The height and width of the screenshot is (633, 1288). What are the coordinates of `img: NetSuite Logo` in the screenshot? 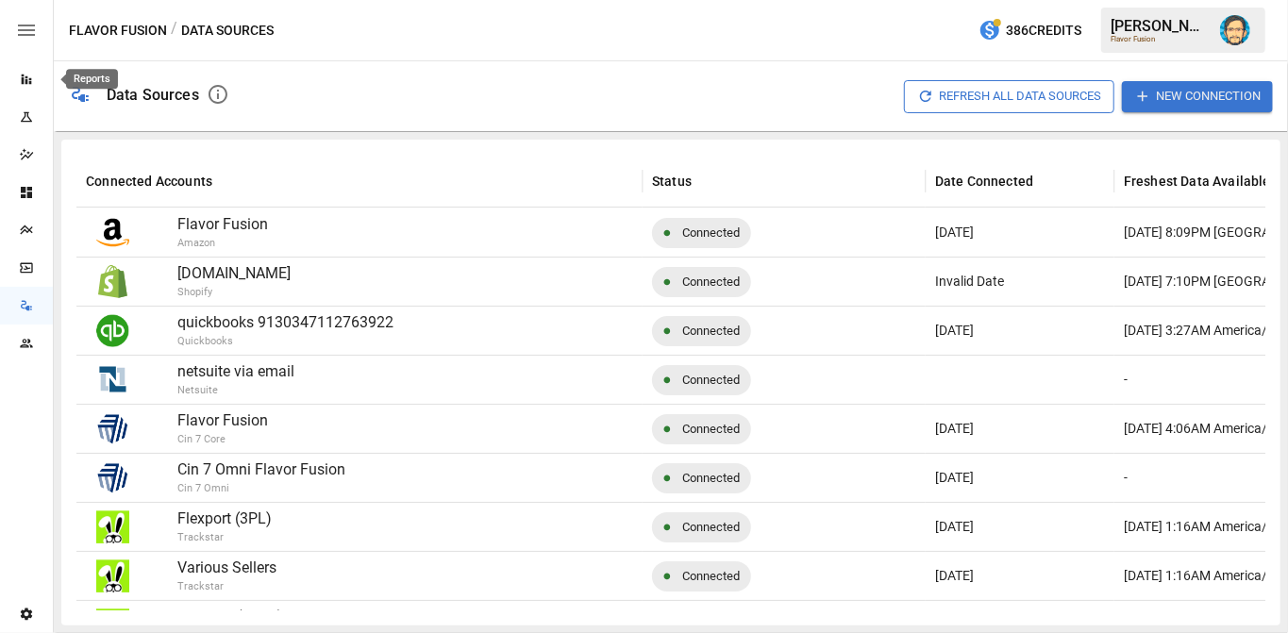 It's located at (112, 379).